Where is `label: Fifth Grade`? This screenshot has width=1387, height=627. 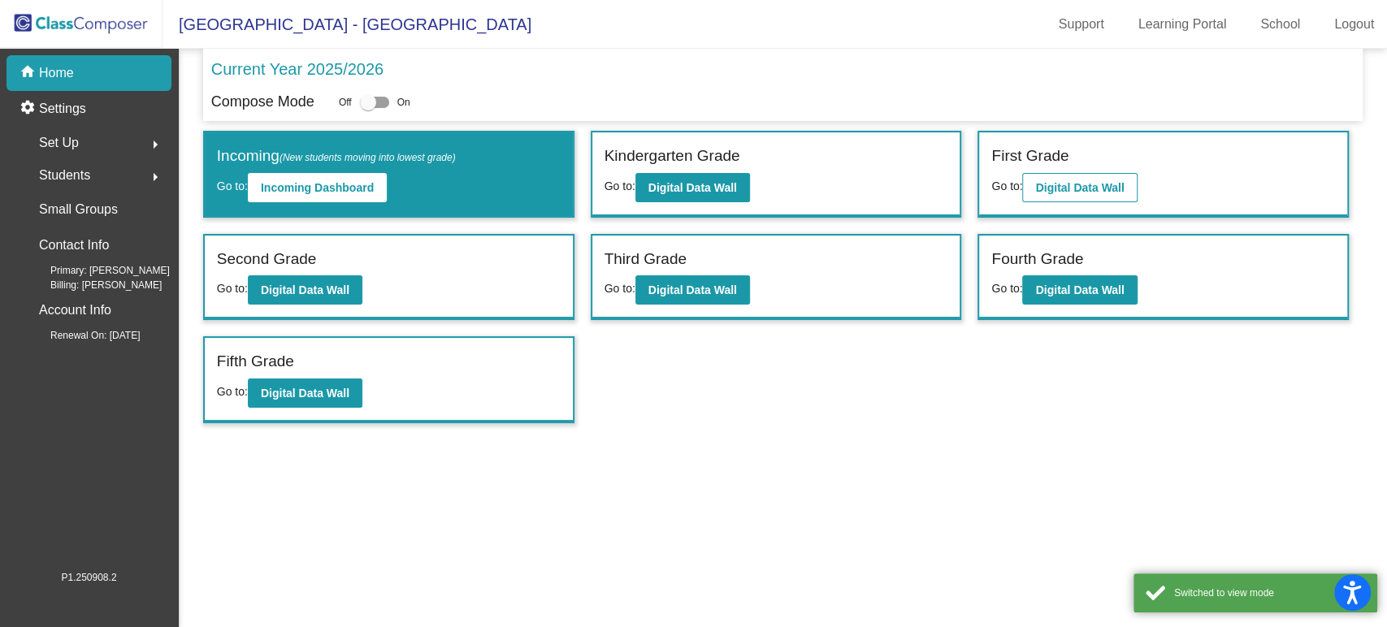 label: Fifth Grade is located at coordinates (255, 362).